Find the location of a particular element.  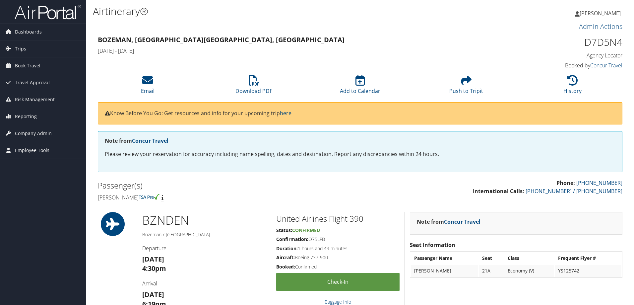

h2: Passenger(s) is located at coordinates (227, 185).